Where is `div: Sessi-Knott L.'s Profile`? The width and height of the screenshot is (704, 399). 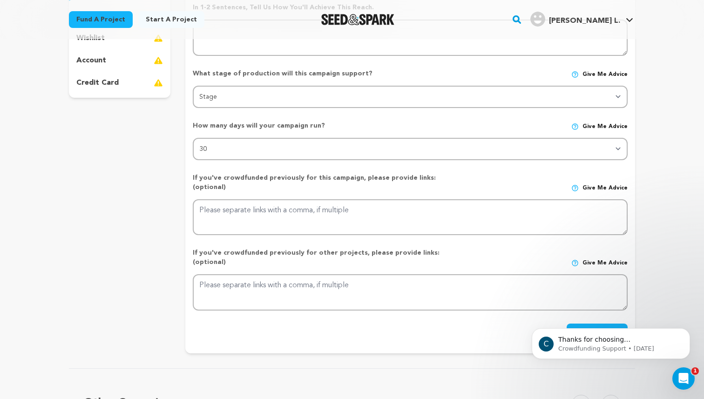 div: Sessi-Knott L.'s Profile is located at coordinates (575, 19).